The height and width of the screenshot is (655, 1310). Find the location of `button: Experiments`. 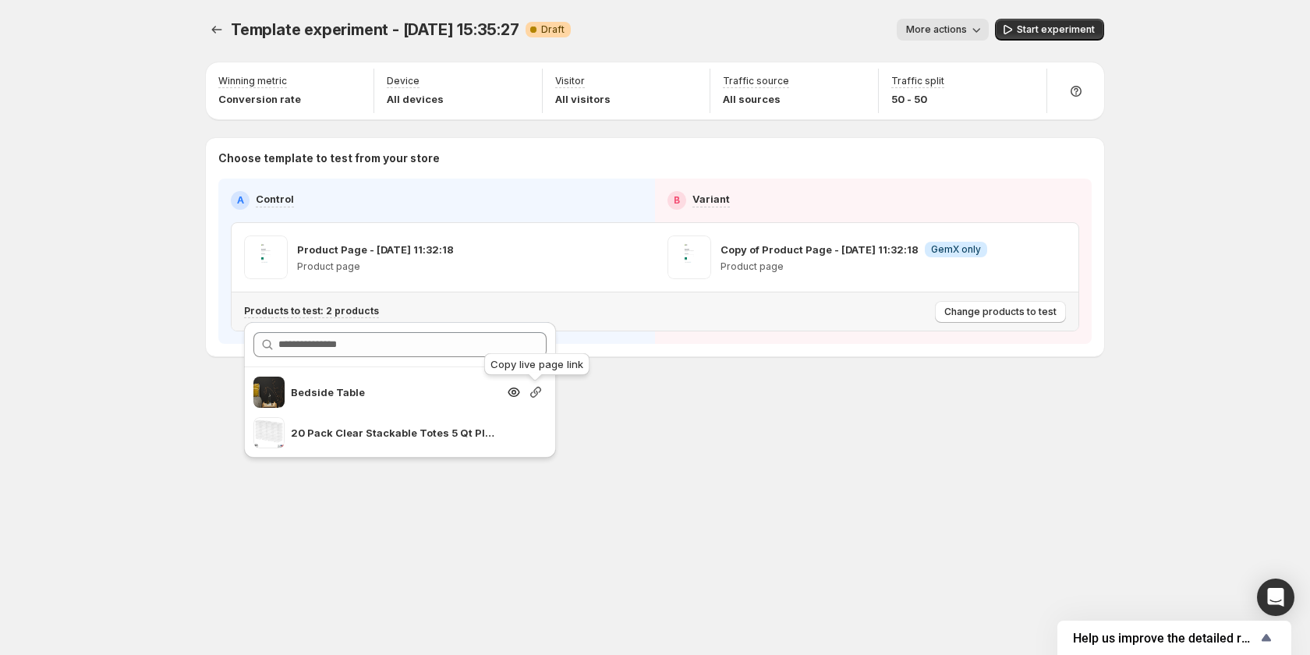

button: Experiments is located at coordinates (217, 30).